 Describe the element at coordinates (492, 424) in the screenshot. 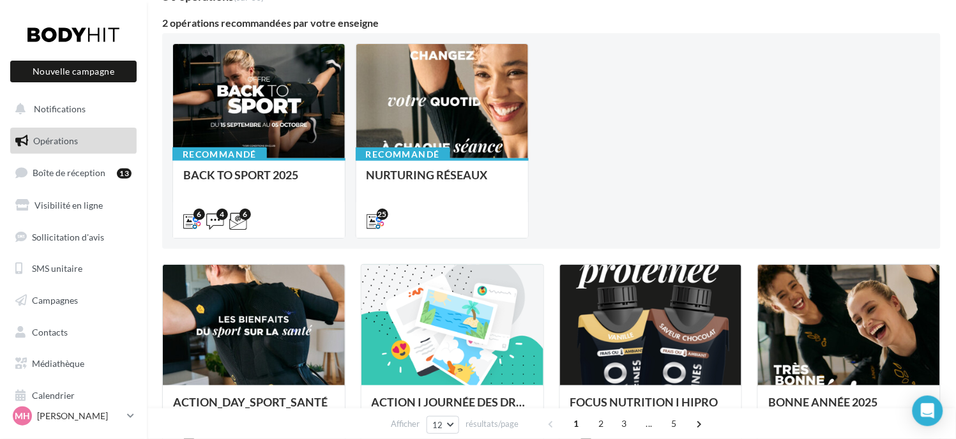

I see `span: résultats/page` at that location.